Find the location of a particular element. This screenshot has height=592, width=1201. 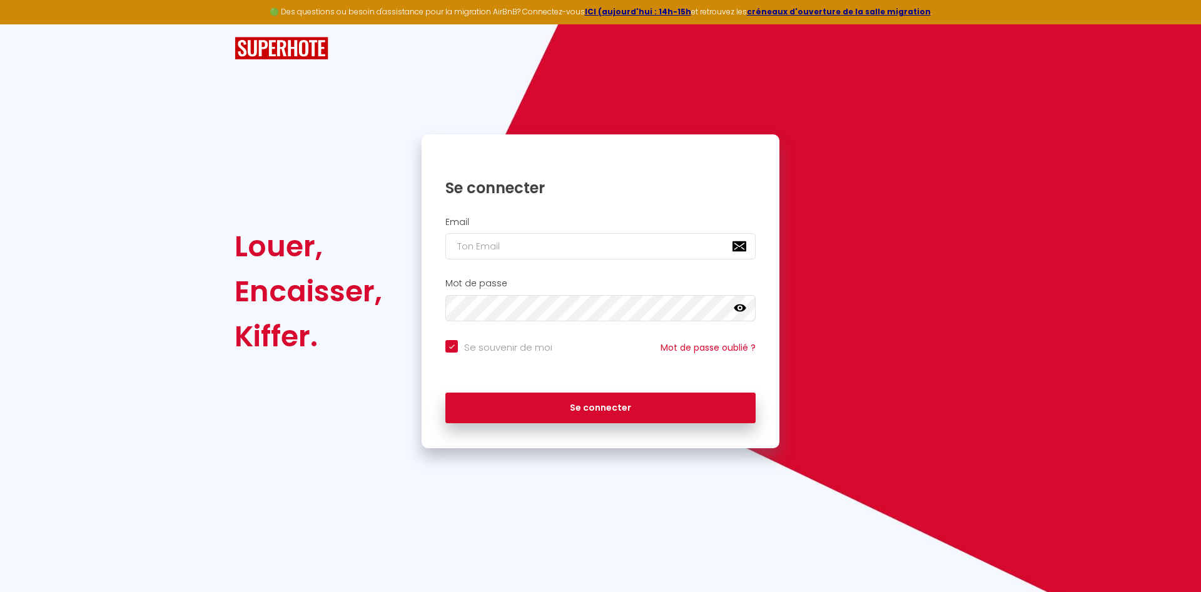

button: Se connecter is located at coordinates (600, 408).